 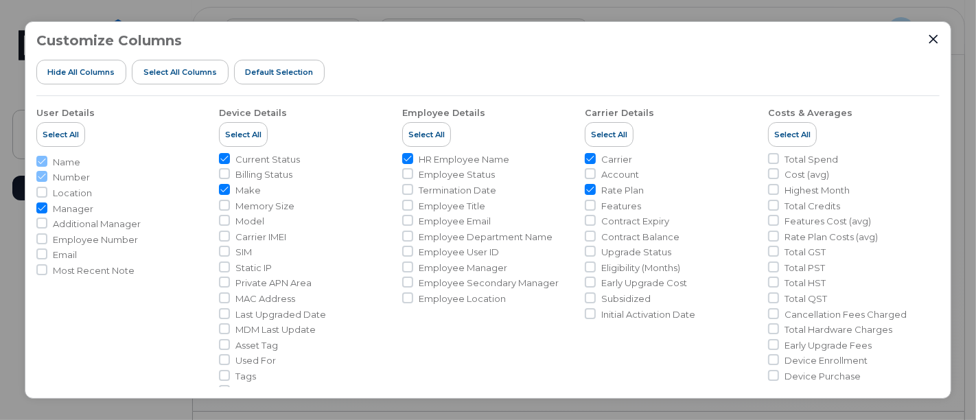 What do you see at coordinates (252, 113) in the screenshot?
I see `div: Device Details` at bounding box center [252, 113].